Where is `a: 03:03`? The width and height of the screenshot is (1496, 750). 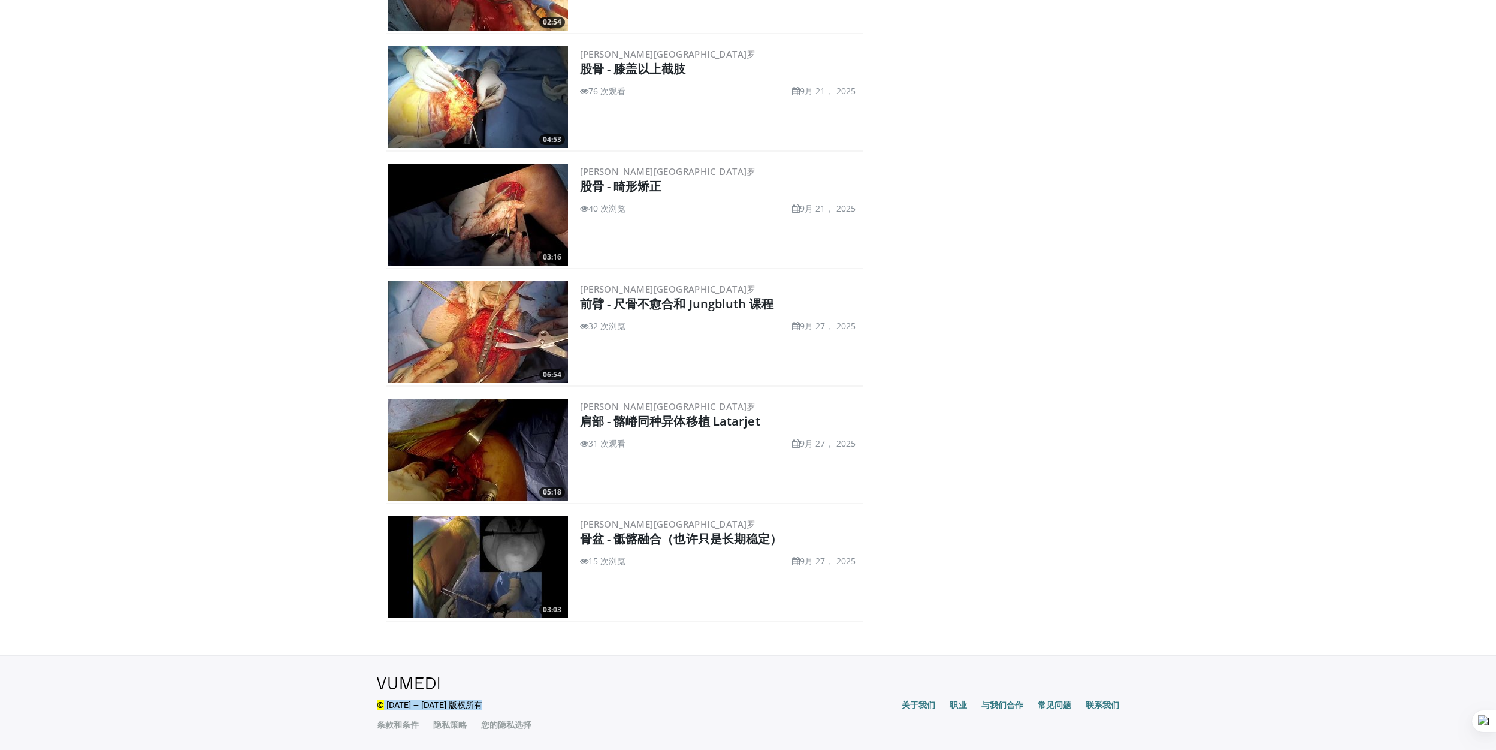 a: 03:03 is located at coordinates (478, 567).